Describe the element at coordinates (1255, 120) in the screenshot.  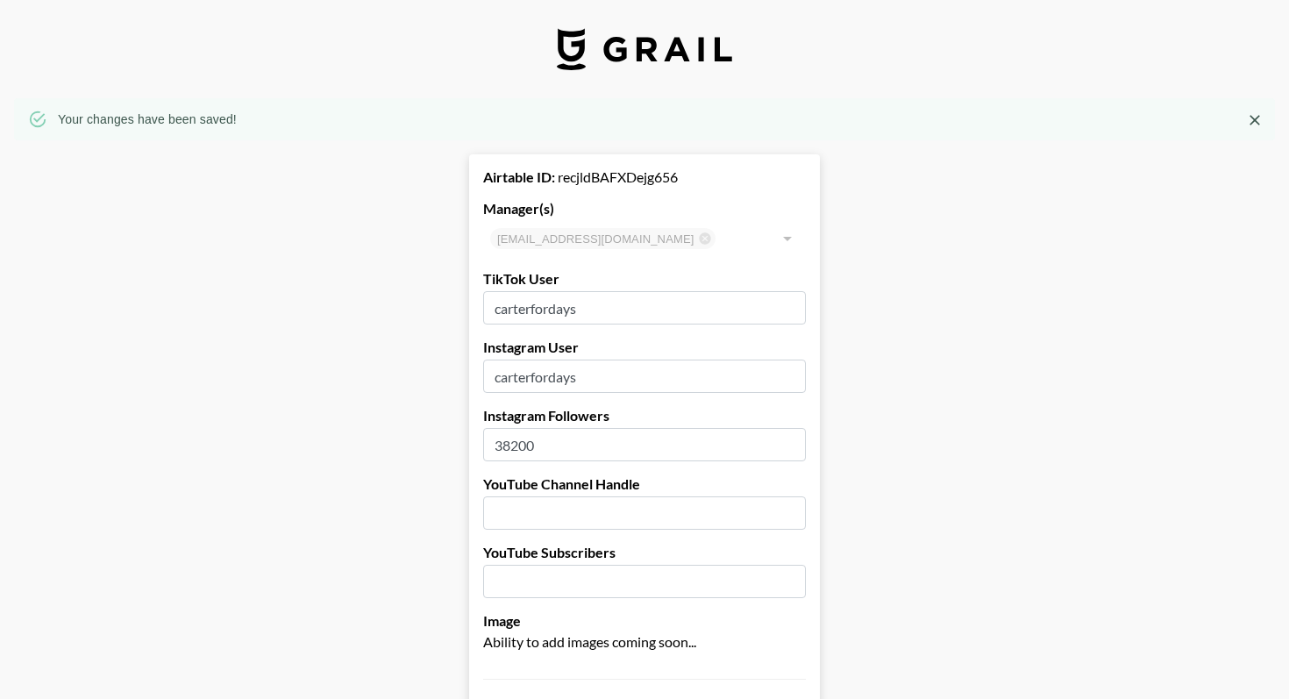
I see `button: Close` at that location.